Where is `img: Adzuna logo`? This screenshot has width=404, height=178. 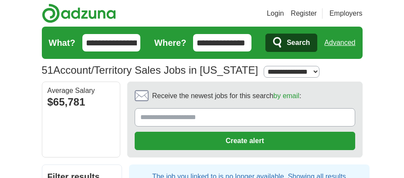 img: Adzuna logo is located at coordinates (79, 13).